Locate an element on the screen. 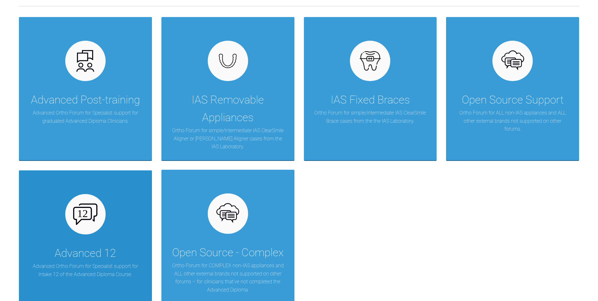  a: IAS Removable AppliancesOrtho Forum for simple/intermediate IAS ClearSmile Aligner or [PERSON_NAM... is located at coordinates (228, 89).